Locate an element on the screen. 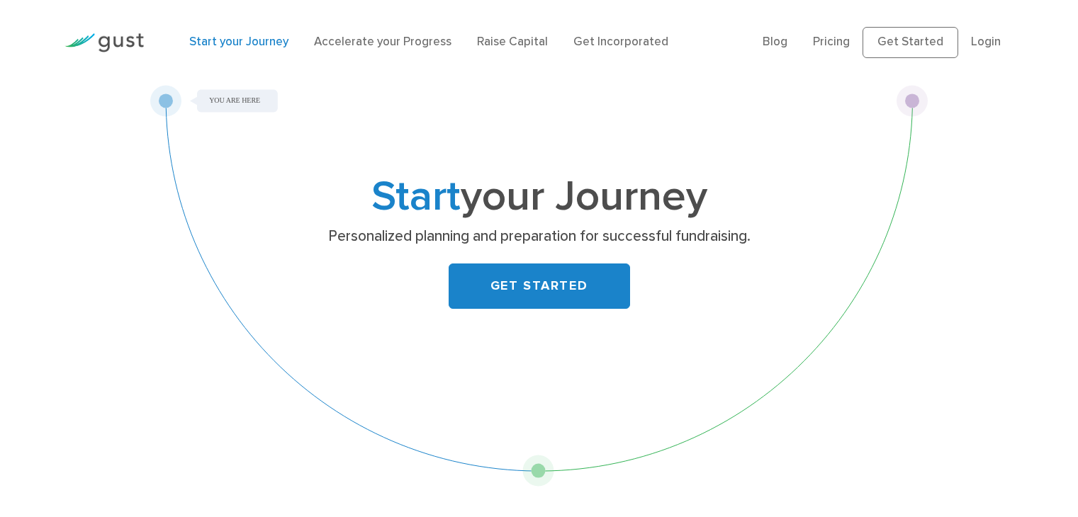  h1: your Journey is located at coordinates (539, 197).